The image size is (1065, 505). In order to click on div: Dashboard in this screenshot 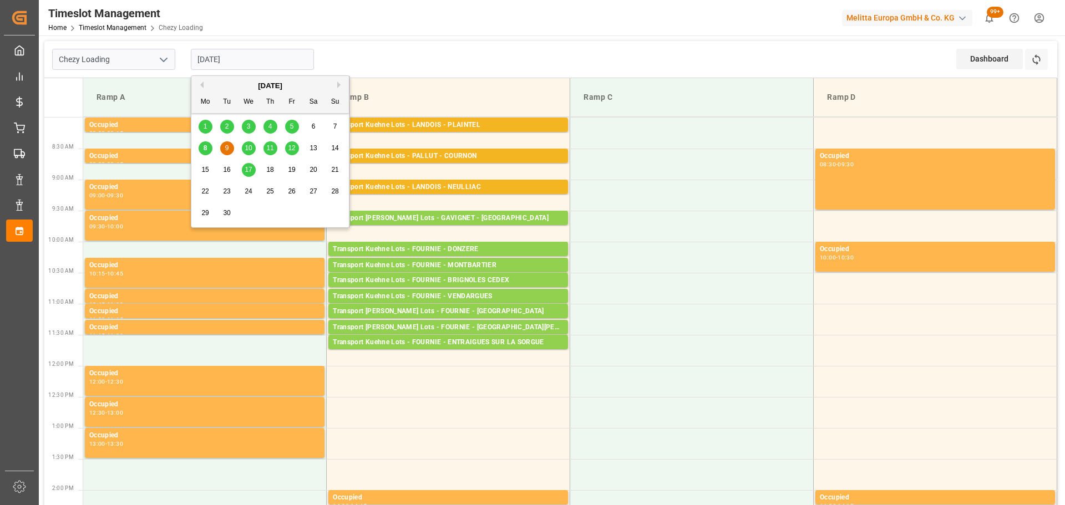, I will do `click(990, 59)`.